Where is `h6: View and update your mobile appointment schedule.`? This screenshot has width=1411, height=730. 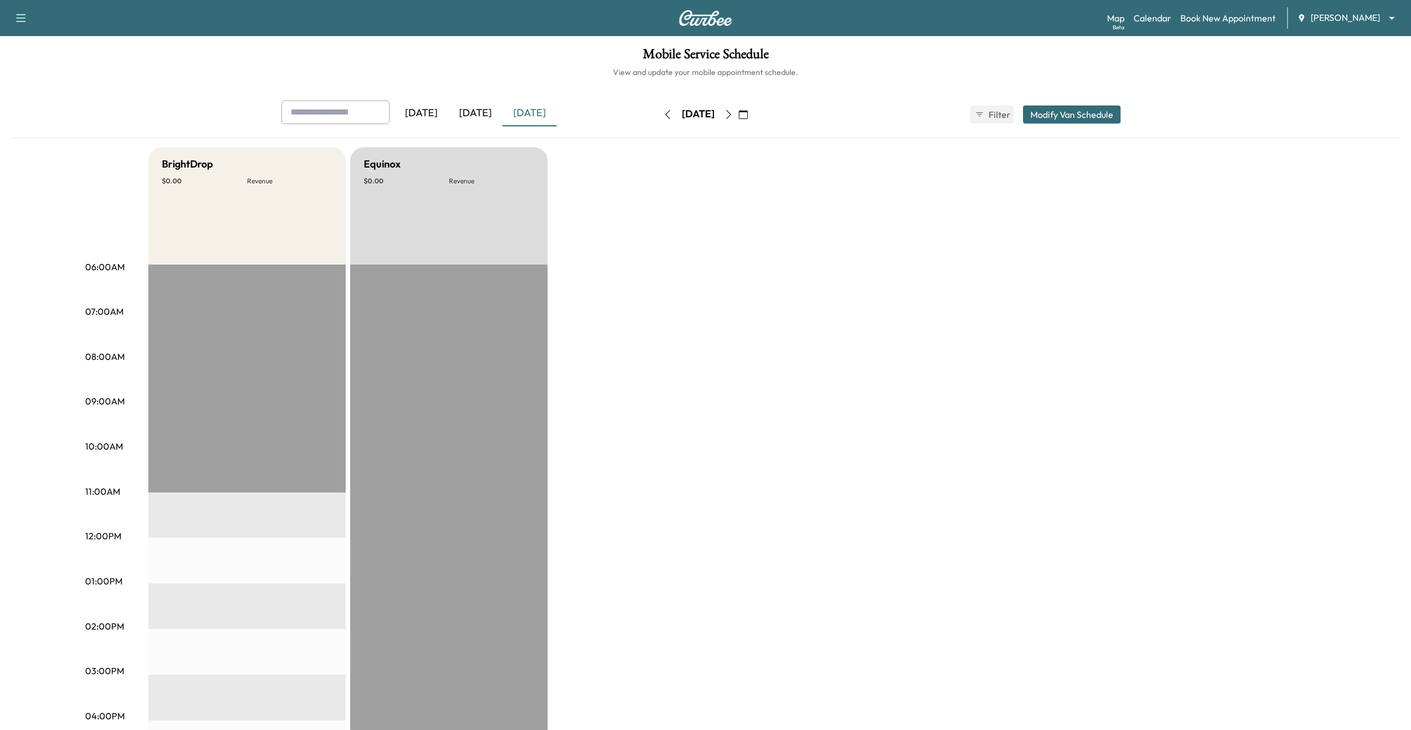
h6: View and update your mobile appointment schedule. is located at coordinates (705, 72).